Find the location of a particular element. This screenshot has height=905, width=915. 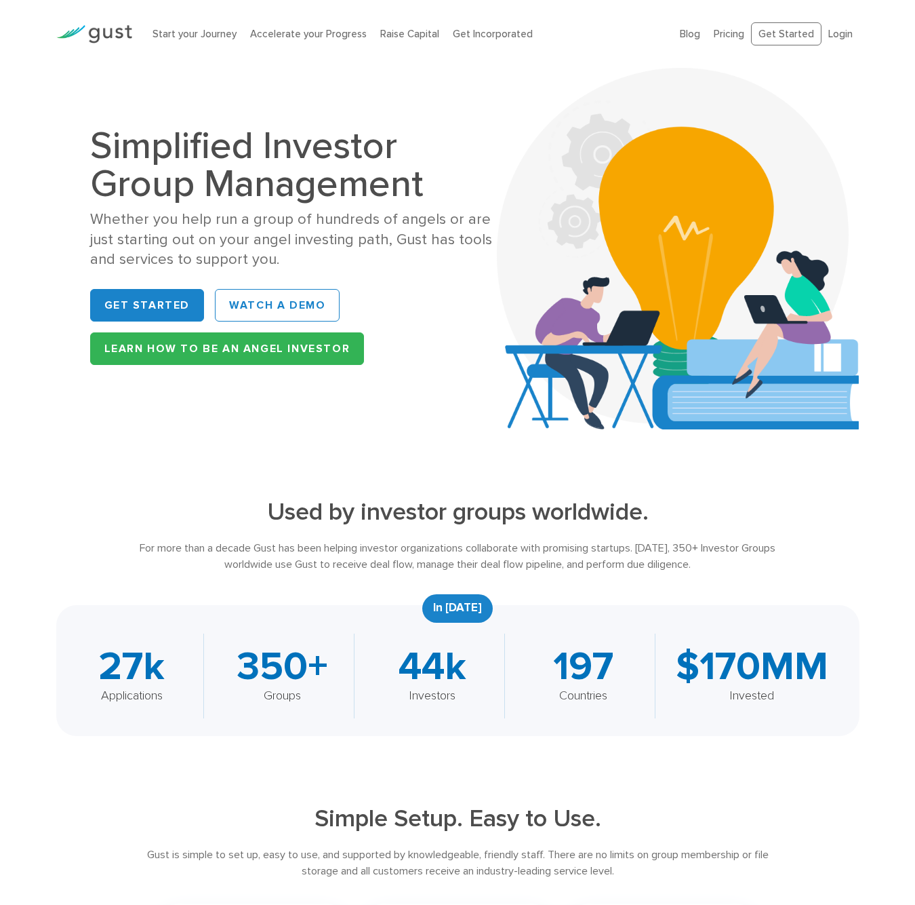

div: 350+ is located at coordinates (282, 667).